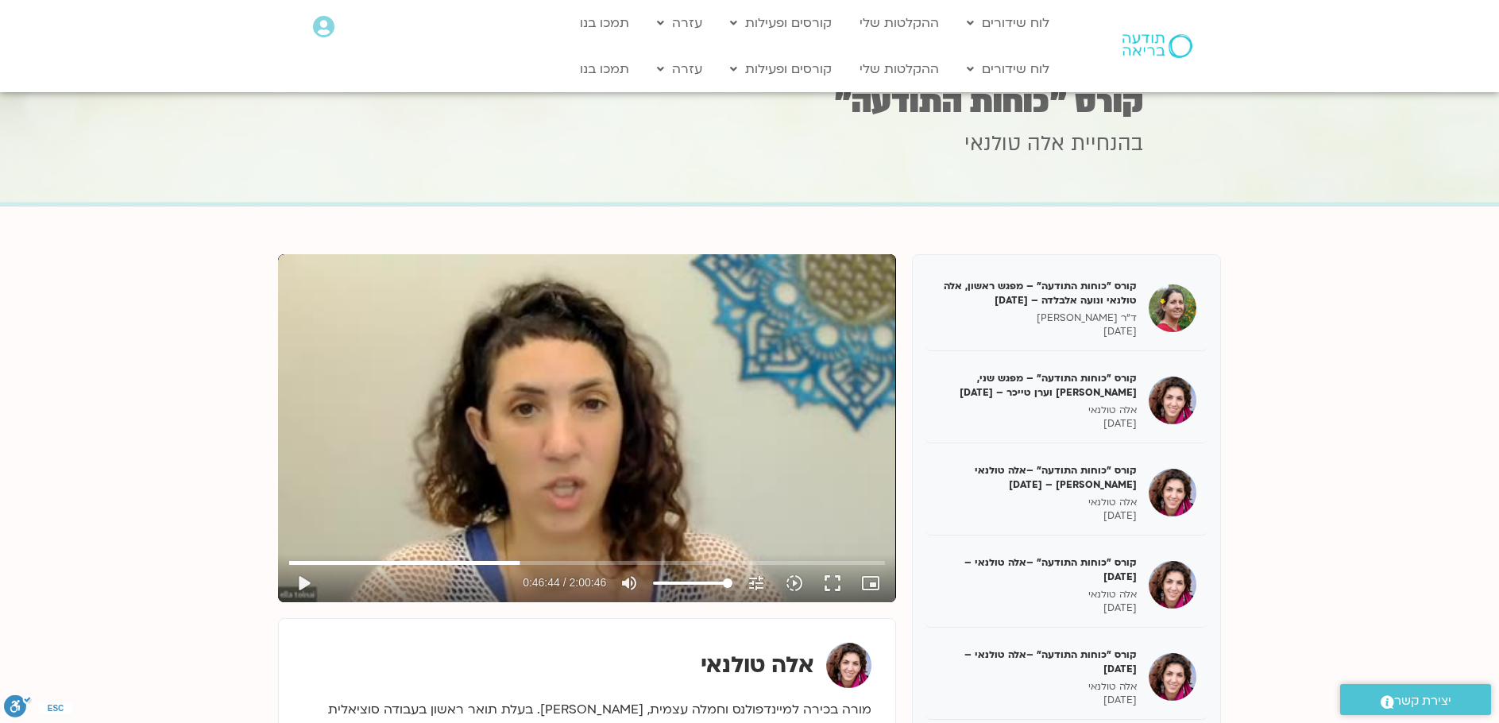 This screenshot has width=1499, height=723. What do you see at coordinates (1158, 46) in the screenshot?
I see `img: תודעה בריאה` at bounding box center [1158, 46].